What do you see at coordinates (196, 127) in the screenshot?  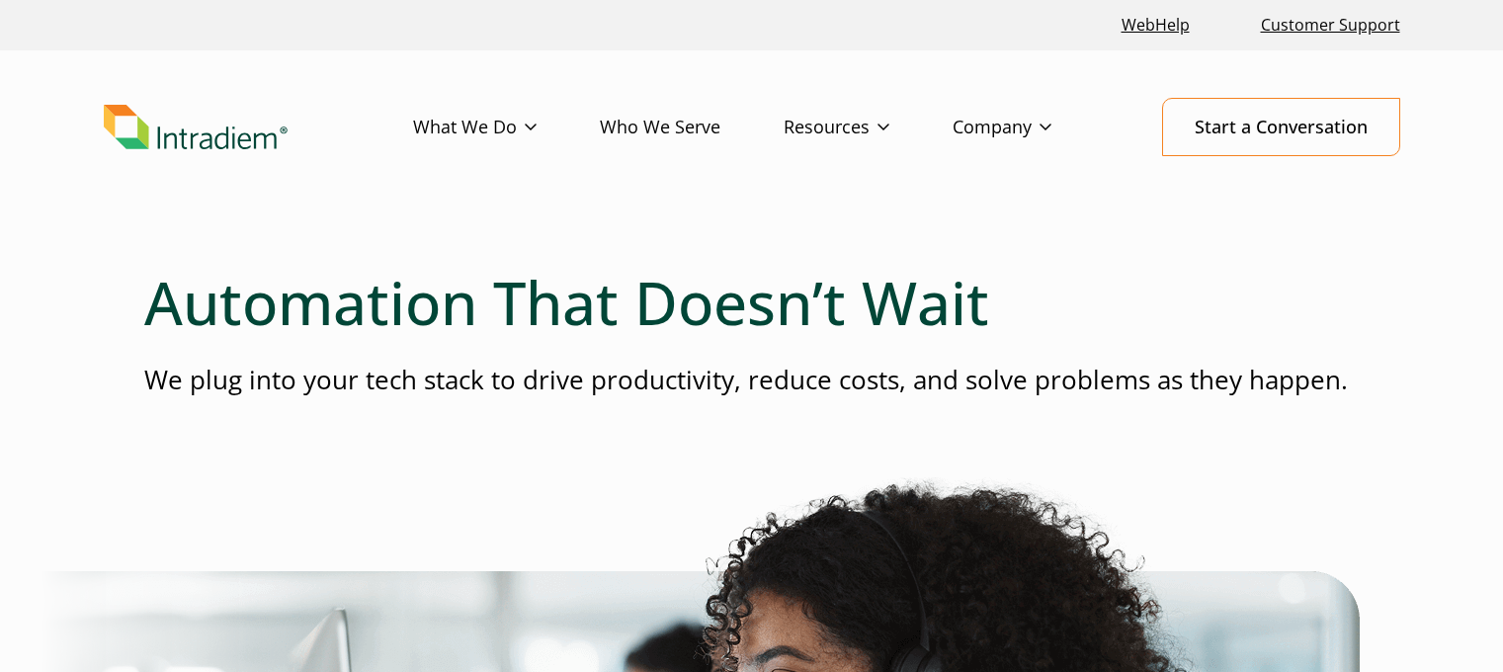 I see `img: Intradiem` at bounding box center [196, 127].